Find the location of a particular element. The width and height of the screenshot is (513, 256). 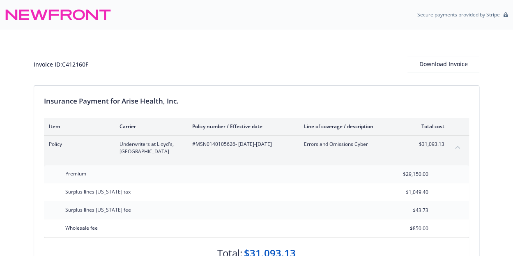

div: Item is located at coordinates (78, 126).